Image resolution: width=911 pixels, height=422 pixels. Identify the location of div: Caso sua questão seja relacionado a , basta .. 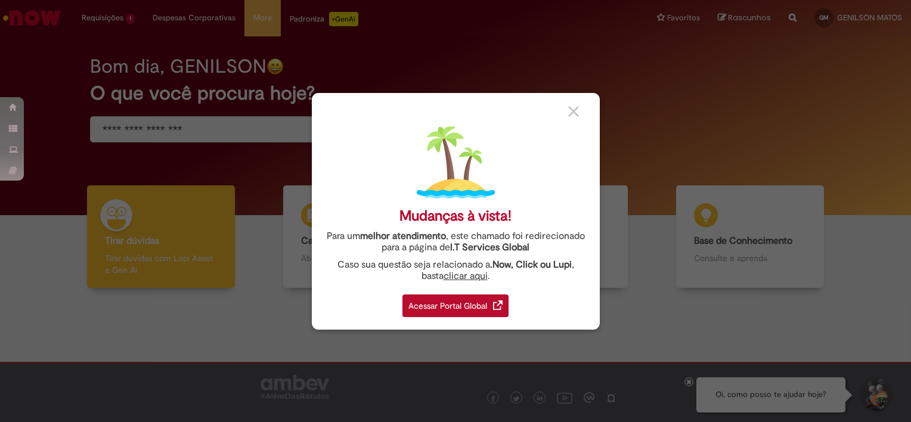
(456, 271).